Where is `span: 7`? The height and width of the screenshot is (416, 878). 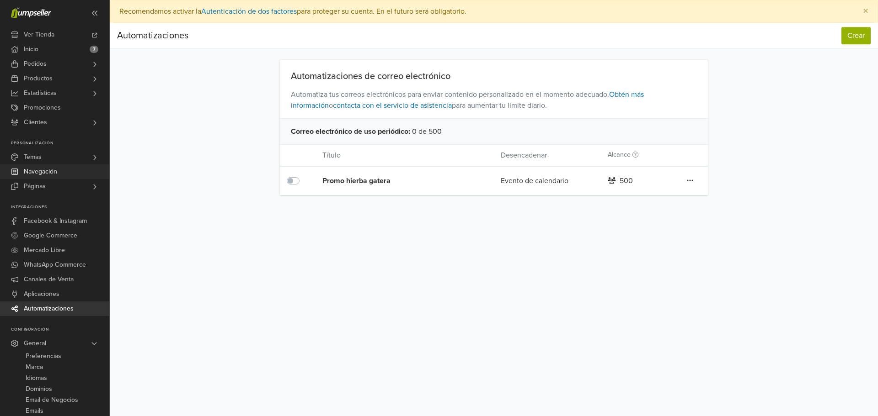
span: 7 is located at coordinates (94, 49).